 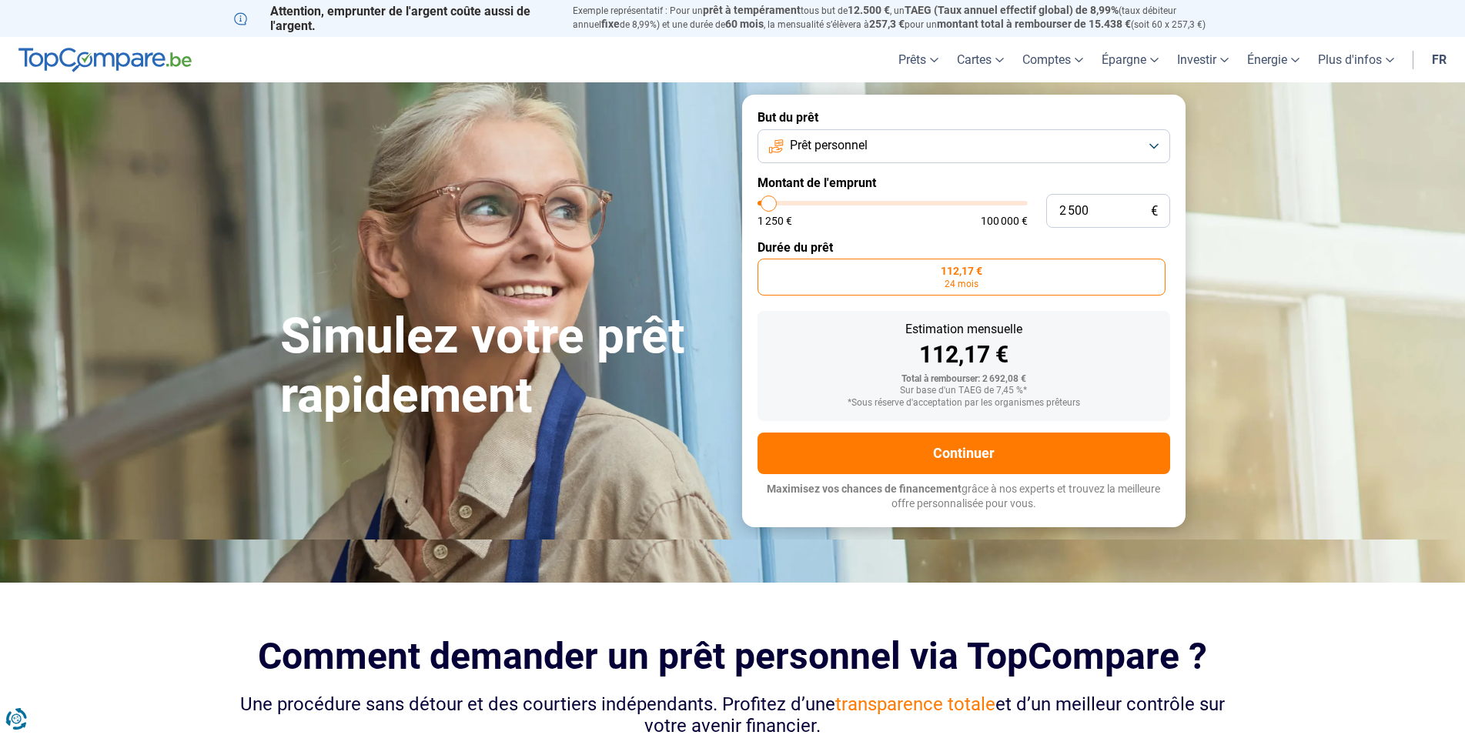 What do you see at coordinates (964, 379) in the screenshot?
I see `div: Total à rembourser: 2 692,08 €` at bounding box center [964, 379].